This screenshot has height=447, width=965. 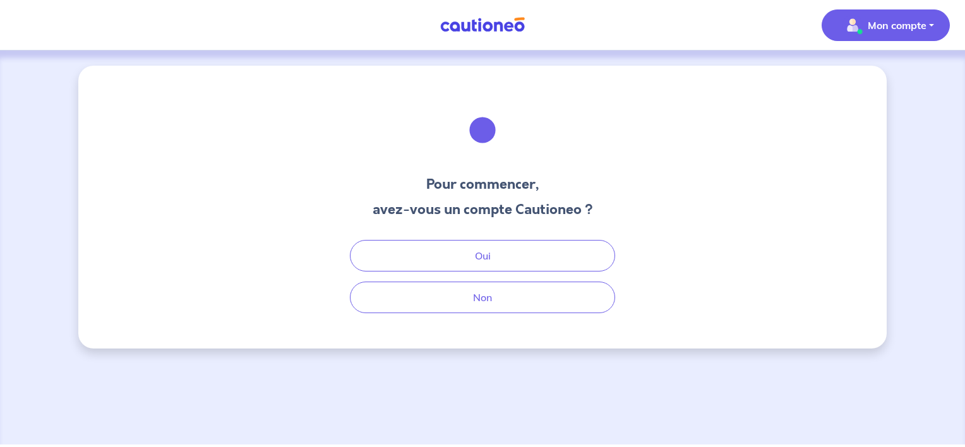 I want to click on button: illu_account_valid_menu.svgMon compte, so click(x=886, y=25).